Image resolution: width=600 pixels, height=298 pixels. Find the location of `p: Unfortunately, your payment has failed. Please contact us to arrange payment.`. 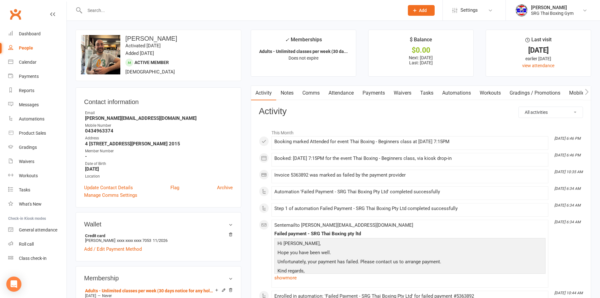

p: Unfortunately, your payment has failed. Please contact us to arrange payment. is located at coordinates (410, 262).